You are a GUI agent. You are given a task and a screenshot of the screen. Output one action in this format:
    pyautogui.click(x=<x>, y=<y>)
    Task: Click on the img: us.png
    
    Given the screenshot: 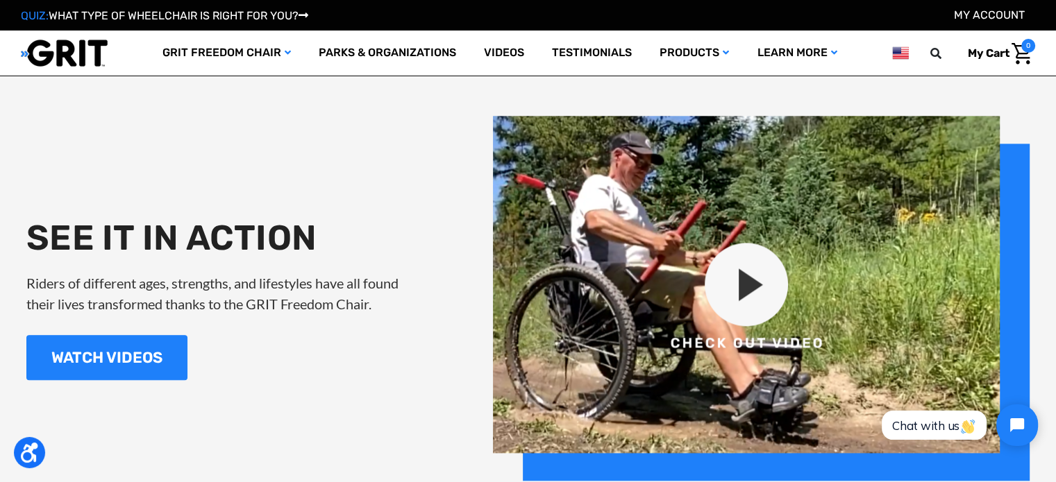 What is the action you would take?
    pyautogui.click(x=900, y=53)
    